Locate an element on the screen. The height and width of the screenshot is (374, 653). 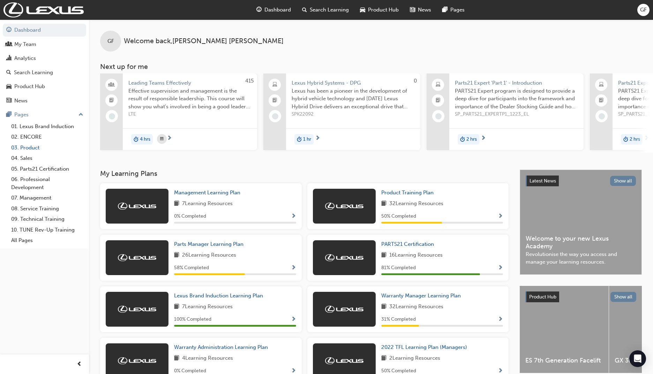
a: Trak is located at coordinates (44, 10).